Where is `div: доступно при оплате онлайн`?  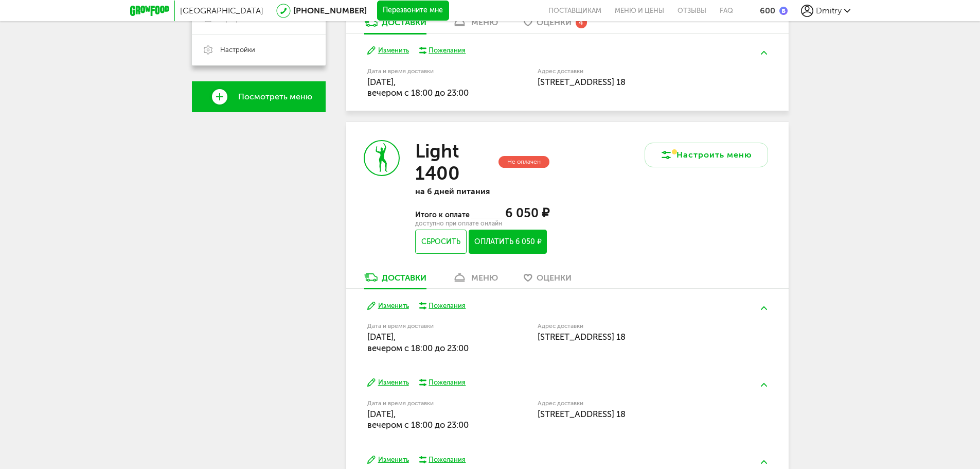 div: доступно при оплате онлайн is located at coordinates (482, 223).